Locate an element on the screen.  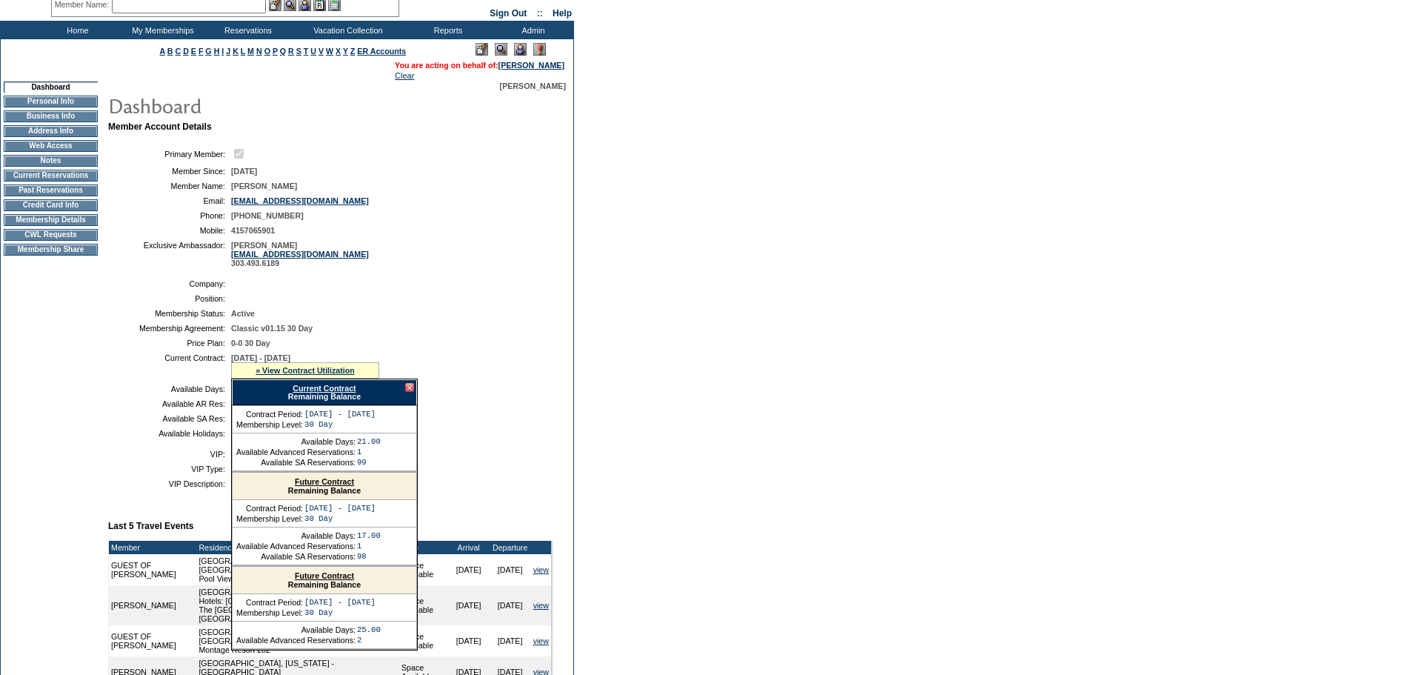
a: B is located at coordinates (170, 51).